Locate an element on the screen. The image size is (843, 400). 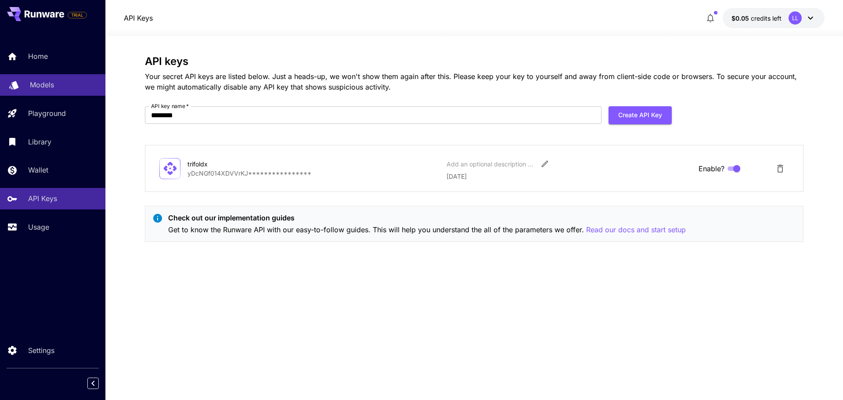
label: API key name is located at coordinates (170, 106).